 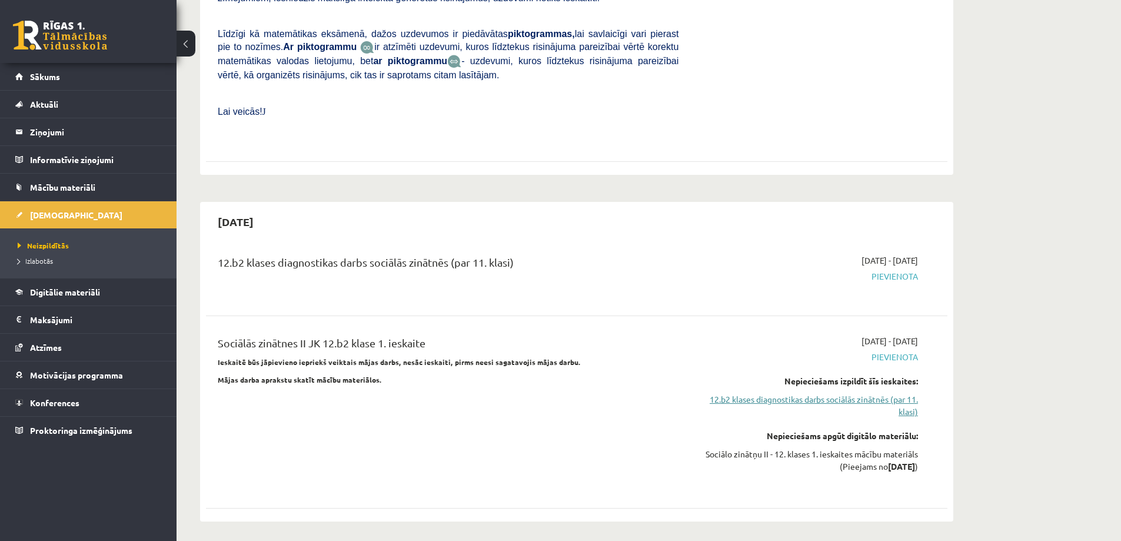 What do you see at coordinates (410, 61) in the screenshot?
I see `b: ar piktogrammu` at bounding box center [410, 61].